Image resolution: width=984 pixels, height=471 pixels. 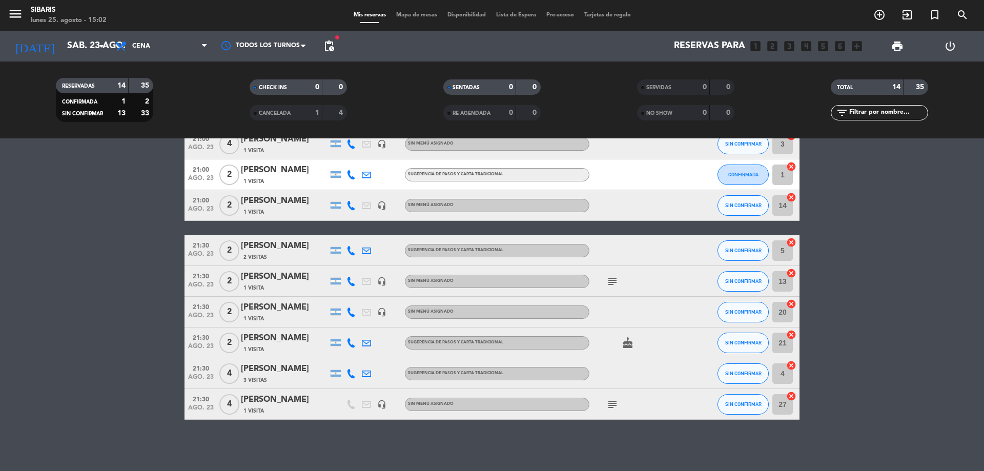 I want to click on i: arrow_drop_down, so click(x=101, y=46).